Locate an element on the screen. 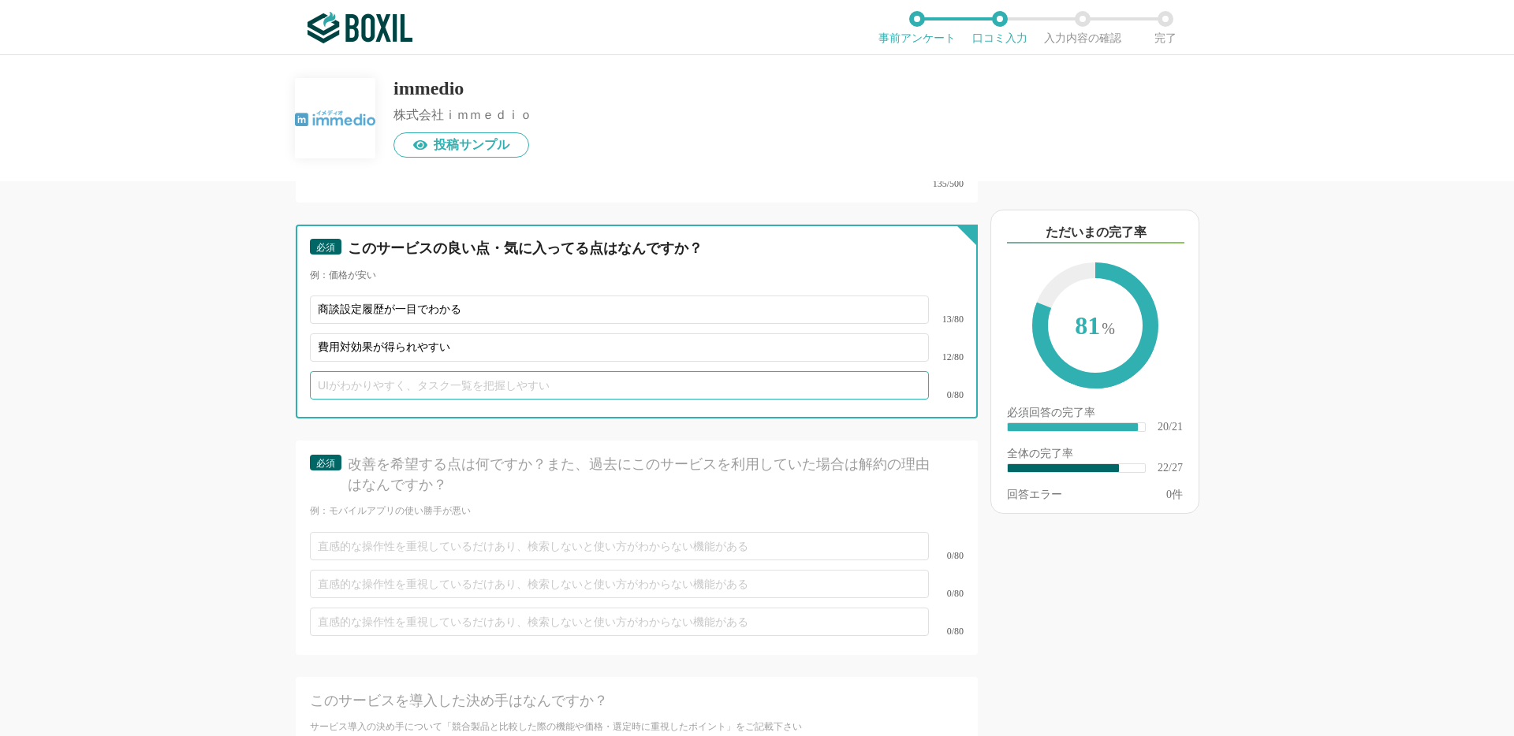 The width and height of the screenshot is (1514, 736). div: 例：モバイルアプリの使い勝手が悪い is located at coordinates (636, 511).